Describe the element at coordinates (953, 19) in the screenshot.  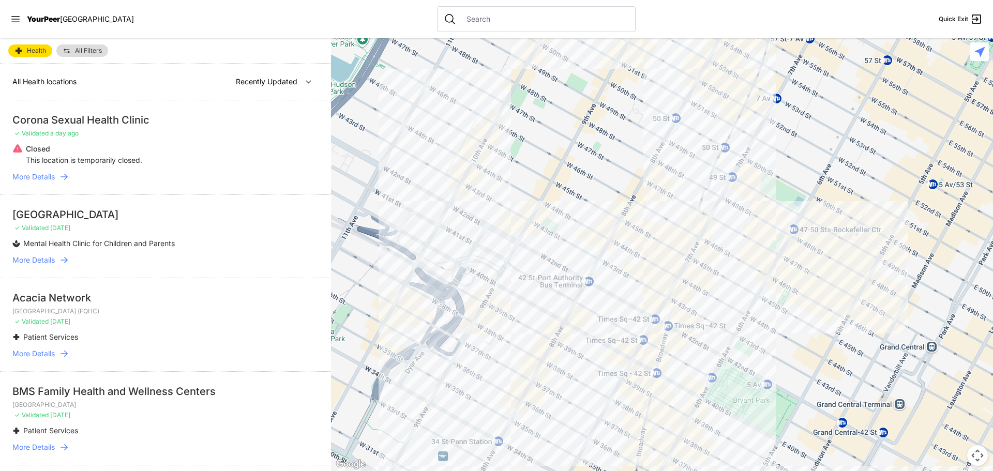
I see `span: Quick Exit` at that location.